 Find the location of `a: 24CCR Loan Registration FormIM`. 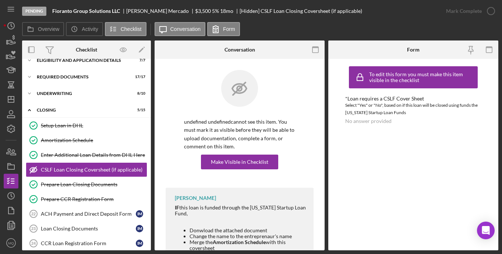

a: 24CCR Loan Registration FormIM is located at coordinates (86, 243).